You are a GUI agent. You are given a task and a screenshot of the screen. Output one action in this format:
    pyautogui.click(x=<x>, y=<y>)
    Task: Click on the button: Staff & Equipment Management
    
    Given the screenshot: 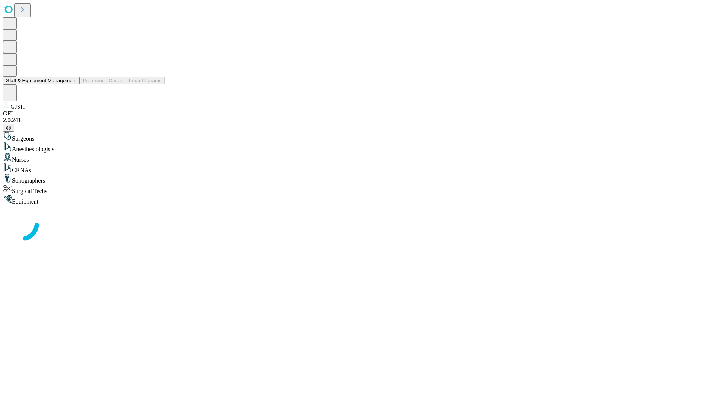 What is the action you would take?
    pyautogui.click(x=41, y=80)
    